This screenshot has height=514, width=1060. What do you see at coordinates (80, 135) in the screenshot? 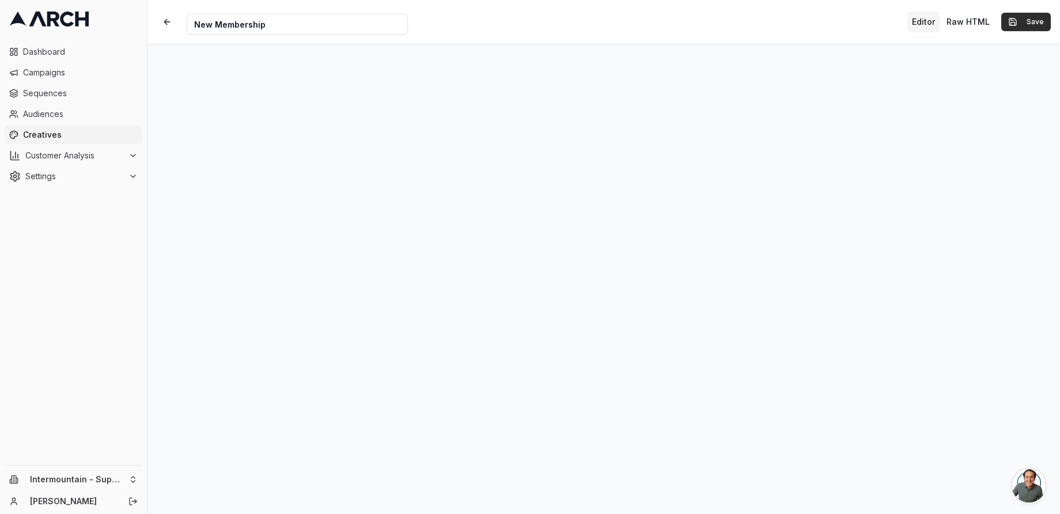
I see `span: Creatives` at bounding box center [80, 135].